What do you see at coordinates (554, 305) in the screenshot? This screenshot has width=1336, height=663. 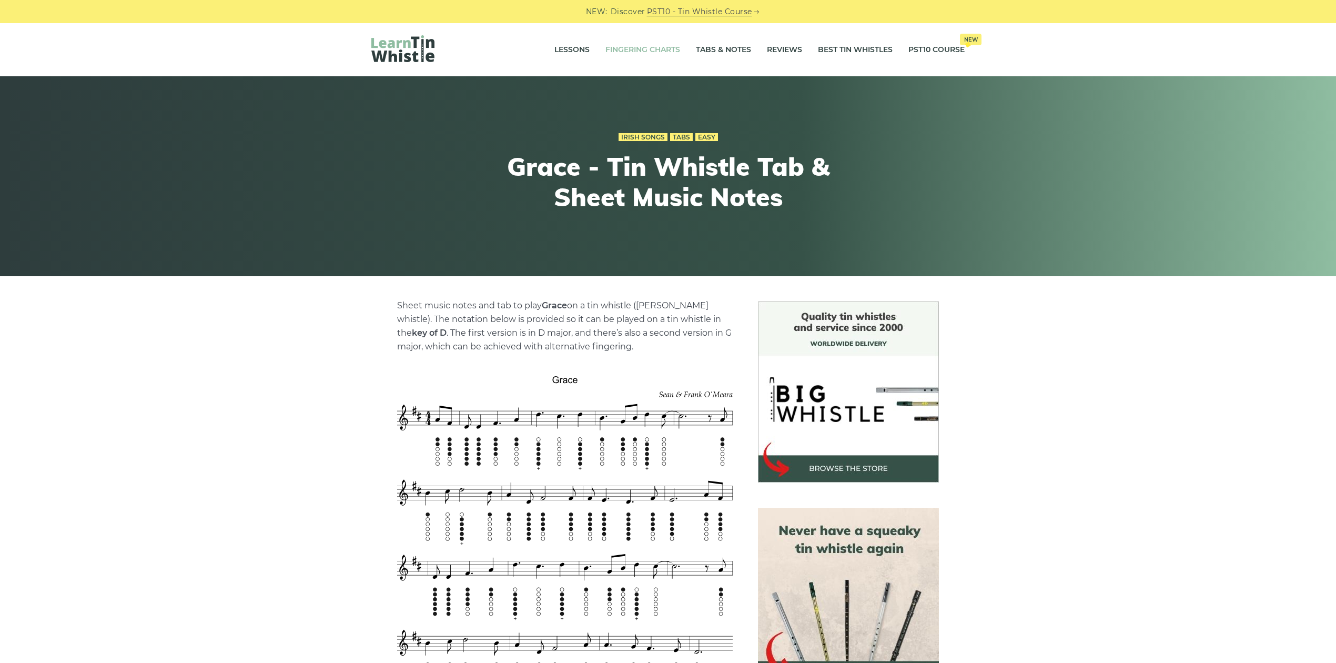 I see `strong: Grace` at bounding box center [554, 305].